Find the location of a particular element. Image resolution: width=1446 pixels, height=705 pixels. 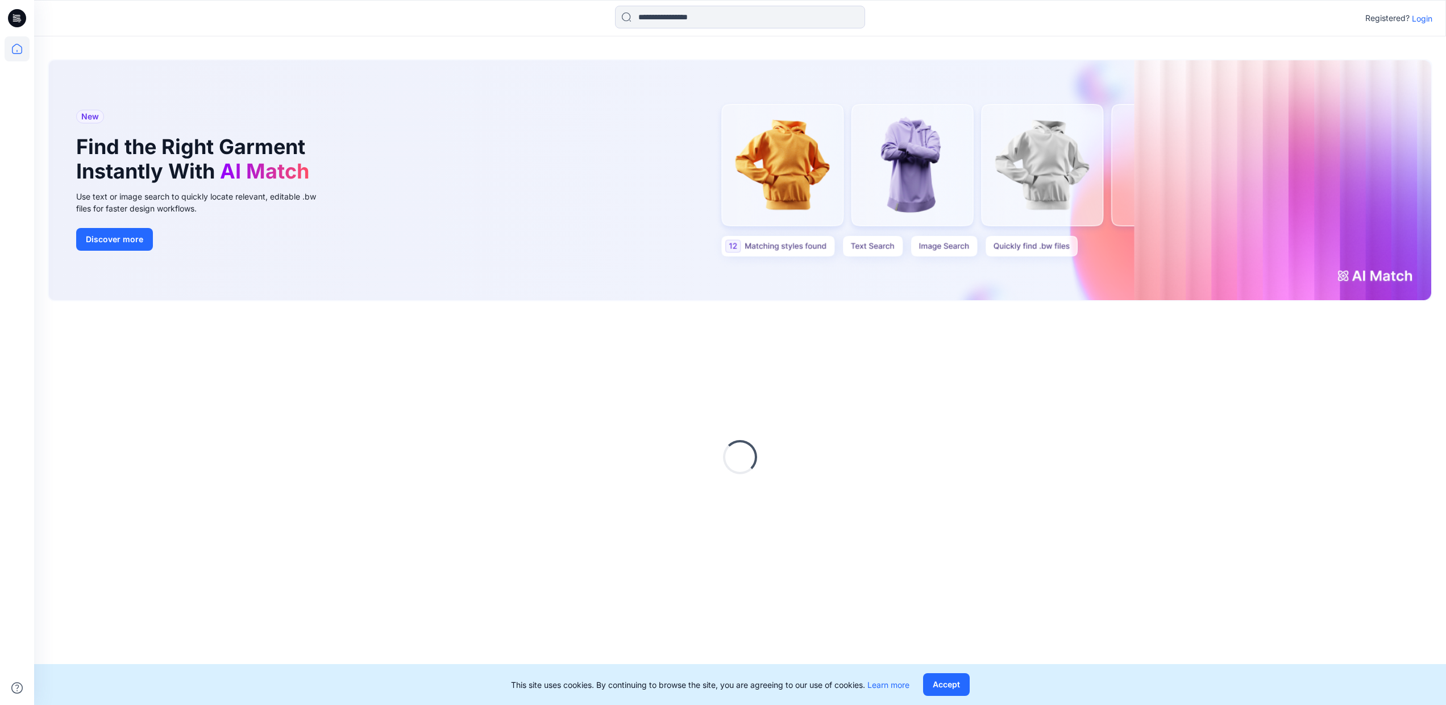

span: New is located at coordinates (90, 117).